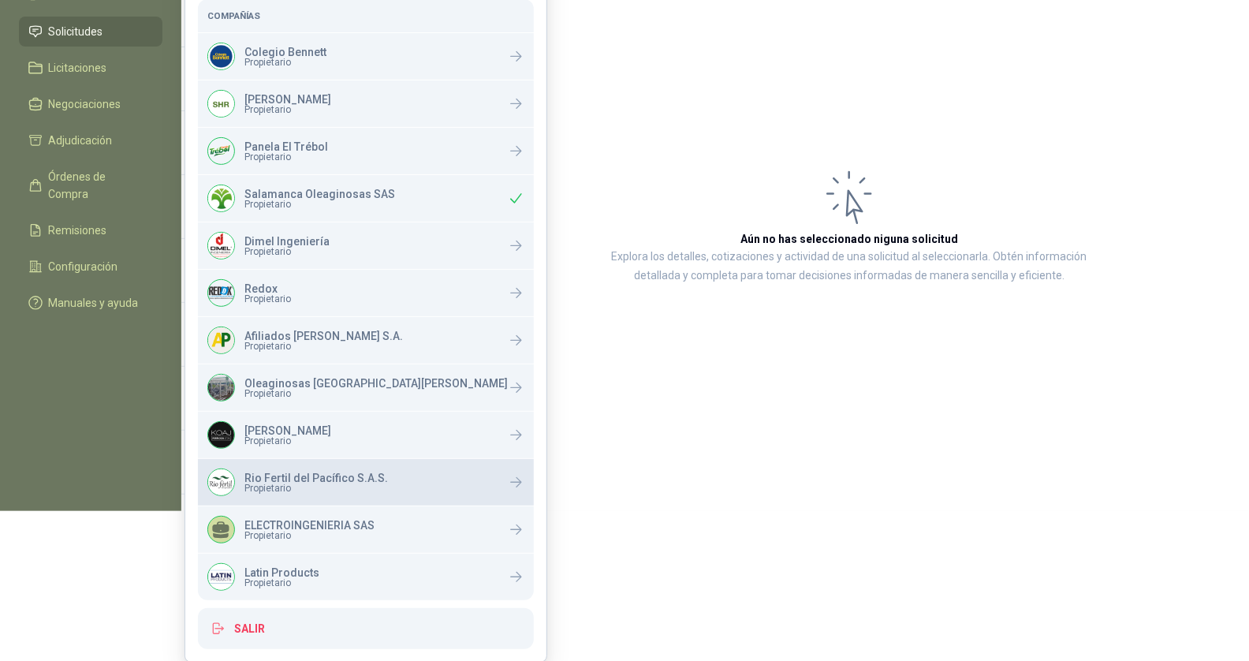 The height and width of the screenshot is (661, 1249). I want to click on h3: Aún no has seleccionado niguna solicitud, so click(849, 239).